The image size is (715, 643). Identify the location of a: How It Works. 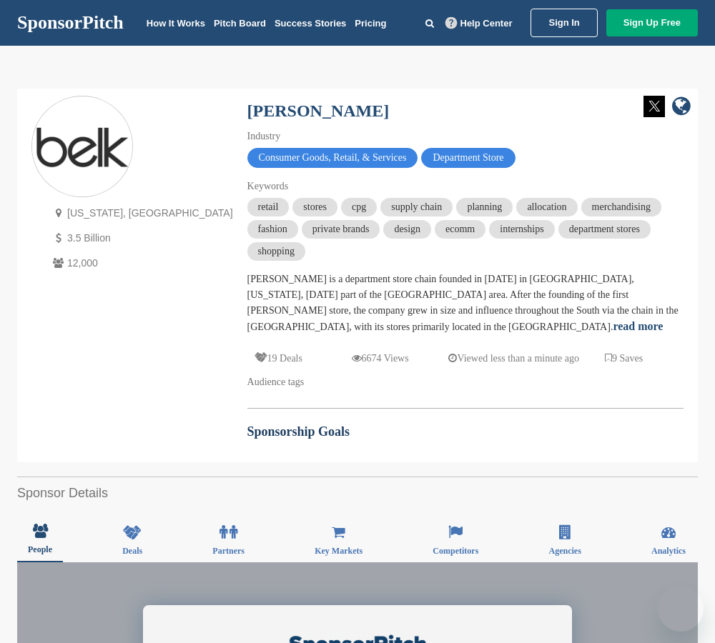
(176, 23).